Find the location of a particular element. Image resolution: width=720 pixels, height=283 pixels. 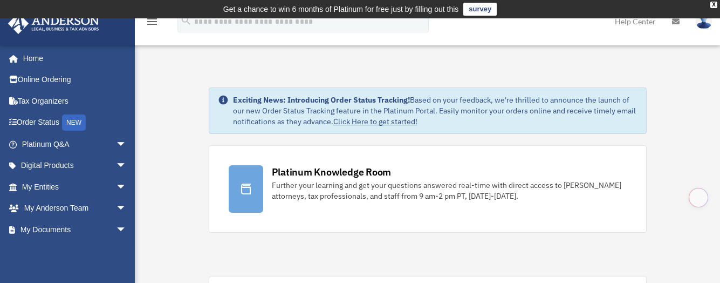

a: My Documentsarrow_drop_down is located at coordinates (75, 229).